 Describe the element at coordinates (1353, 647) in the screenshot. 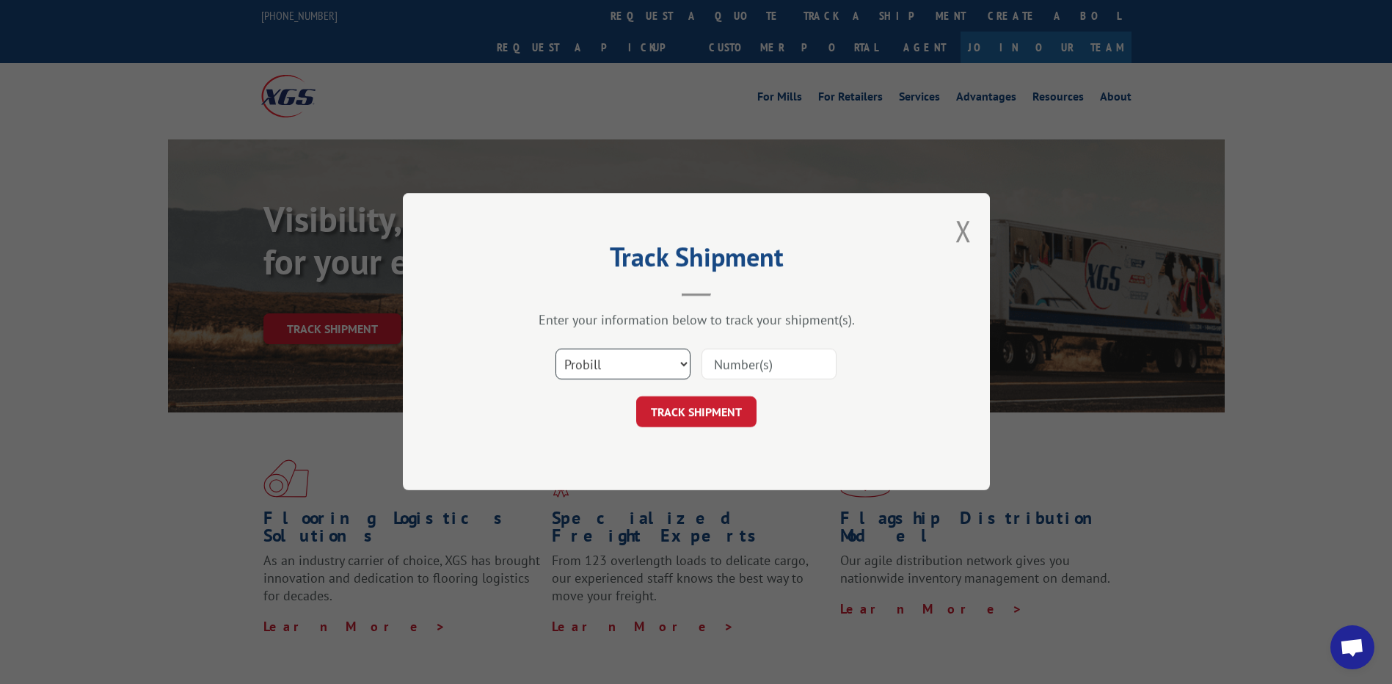

I see `div: Open chat` at that location.